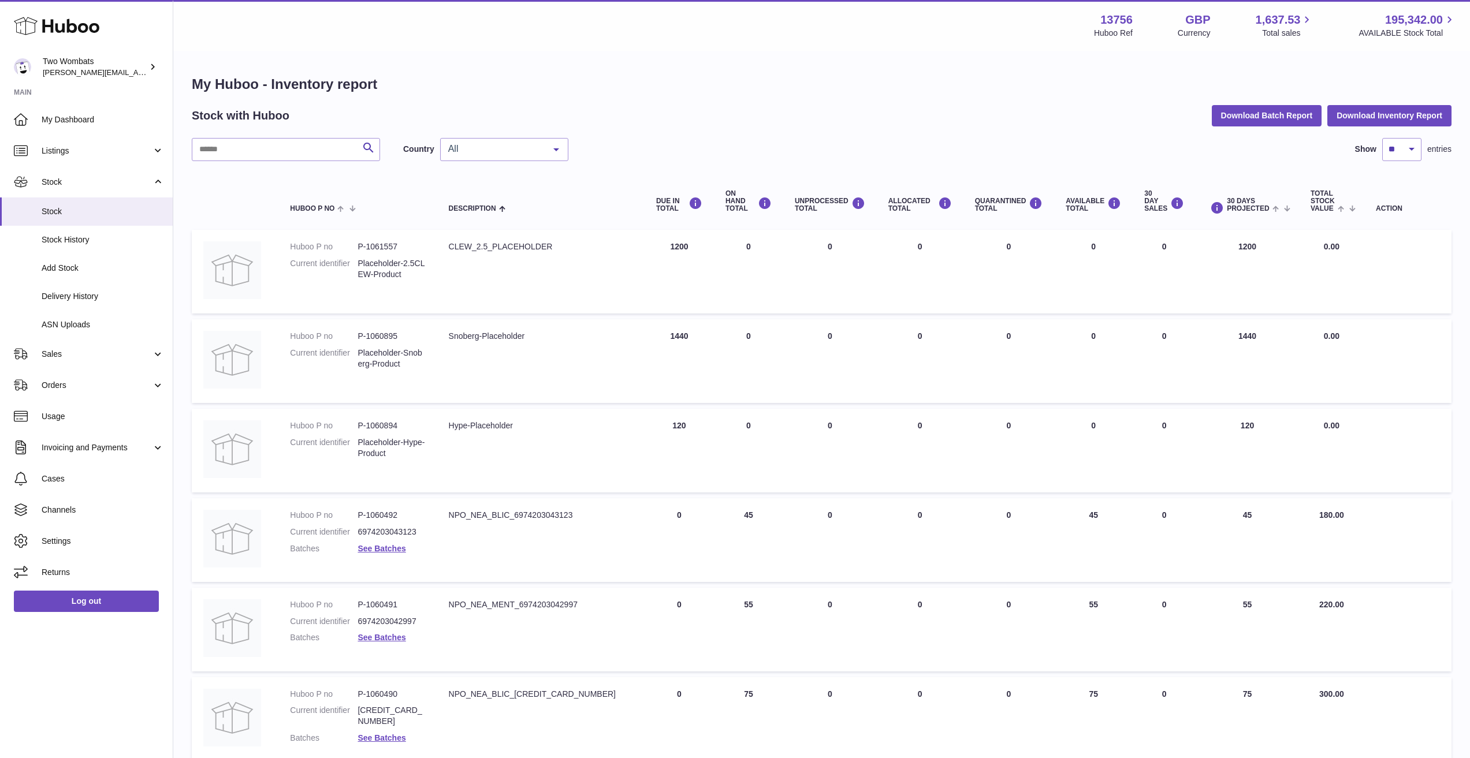 Image resolution: width=1470 pixels, height=758 pixels. What do you see at coordinates (103, 268) in the screenshot?
I see `span: Add Stock` at bounding box center [103, 268].